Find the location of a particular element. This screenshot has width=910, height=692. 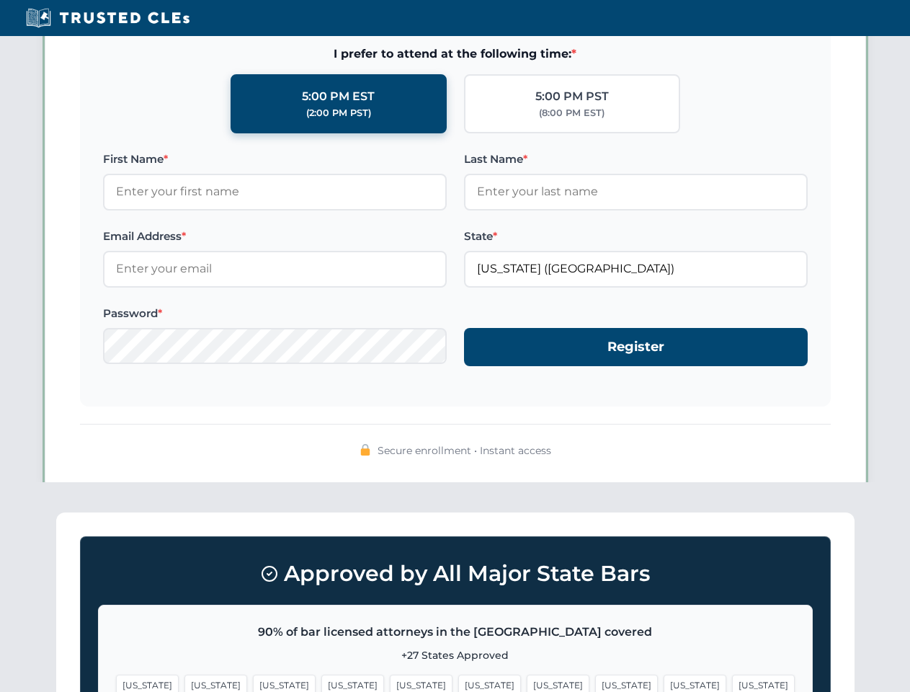

h3: Approved by All Major State Bars is located at coordinates (455, 573).